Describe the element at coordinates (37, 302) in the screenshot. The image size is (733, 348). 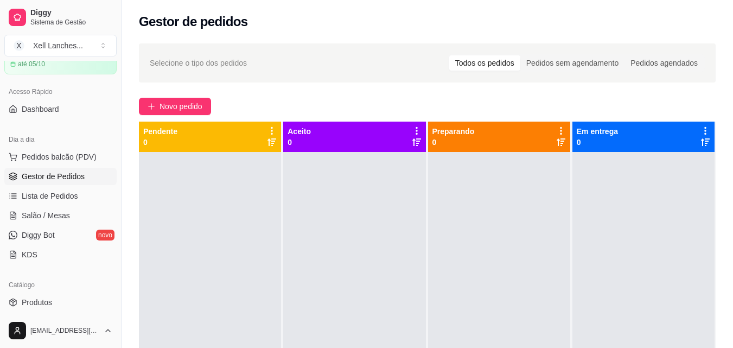
I see `span: Produtos` at that location.